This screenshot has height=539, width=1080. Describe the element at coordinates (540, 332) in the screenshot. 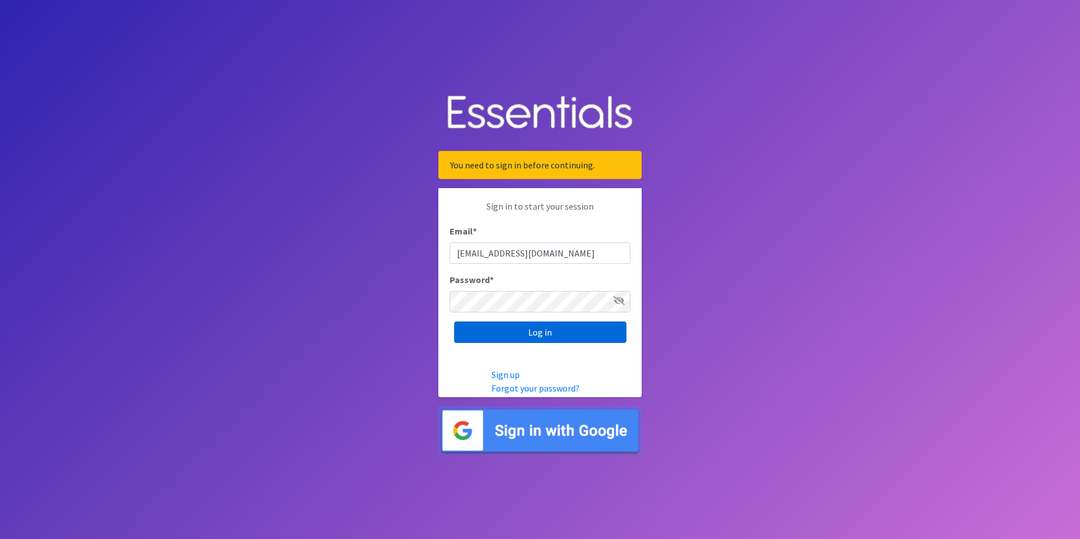

I see `input: Log in` at that location.